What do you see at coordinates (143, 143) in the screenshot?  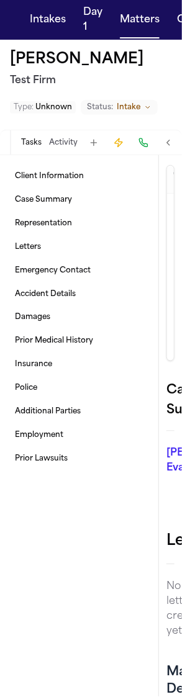 I see `button: Make a Call` at bounding box center [143, 143].